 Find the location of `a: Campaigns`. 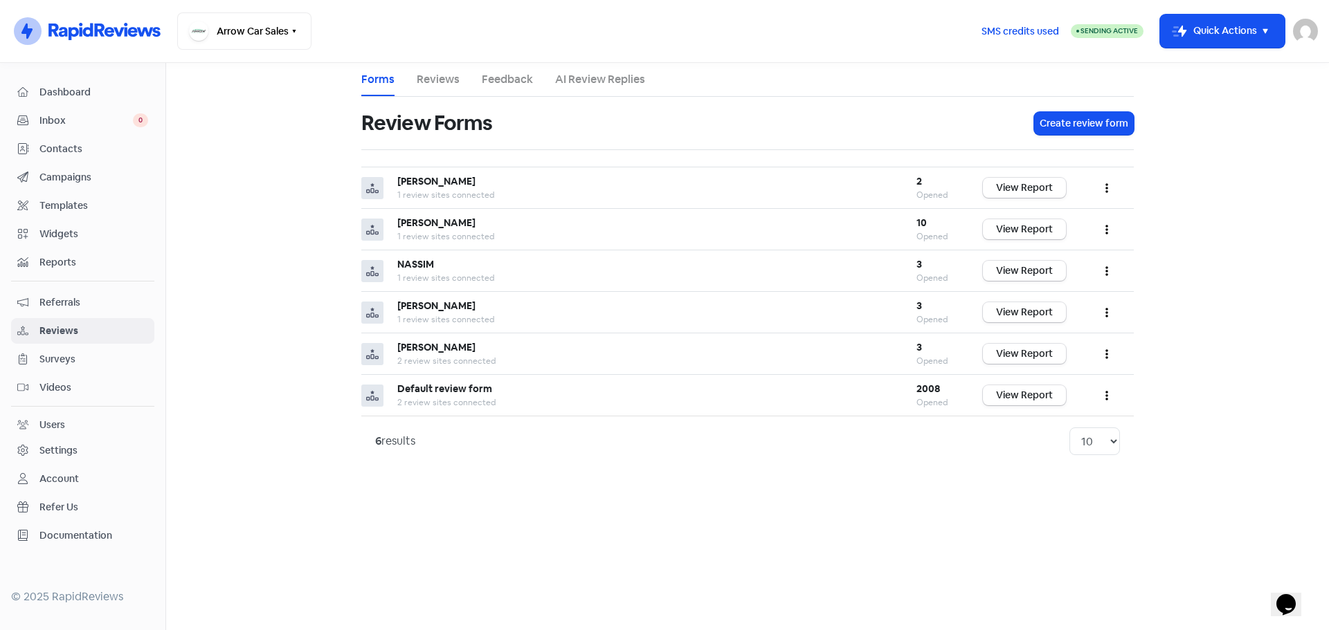

a: Campaigns is located at coordinates (82, 177).